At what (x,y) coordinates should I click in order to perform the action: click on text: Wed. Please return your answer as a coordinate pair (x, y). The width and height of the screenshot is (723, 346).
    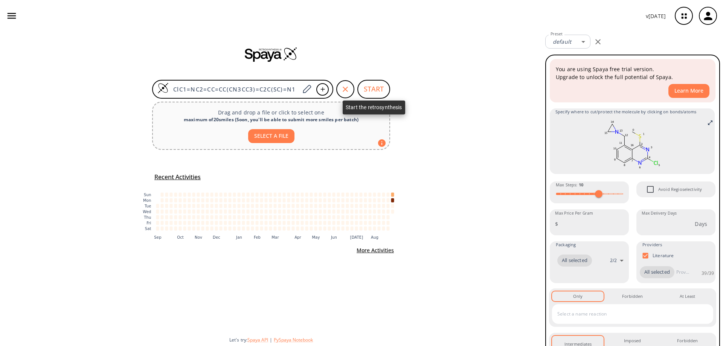
    Looking at the image, I should click on (147, 212).